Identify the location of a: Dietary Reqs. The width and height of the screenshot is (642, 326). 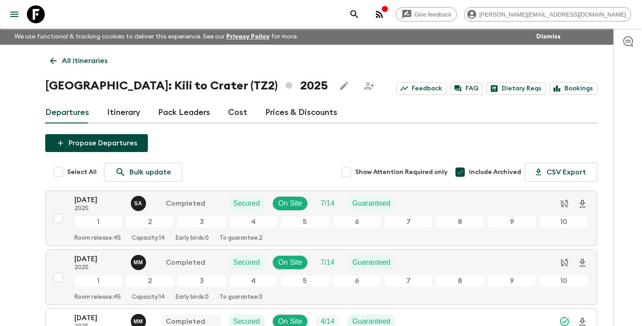
(516, 89).